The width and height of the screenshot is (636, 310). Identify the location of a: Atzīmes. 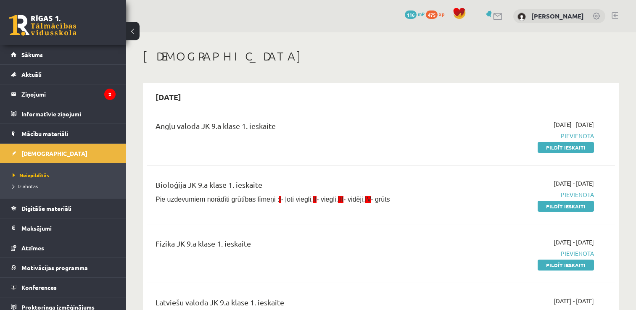
(63, 248).